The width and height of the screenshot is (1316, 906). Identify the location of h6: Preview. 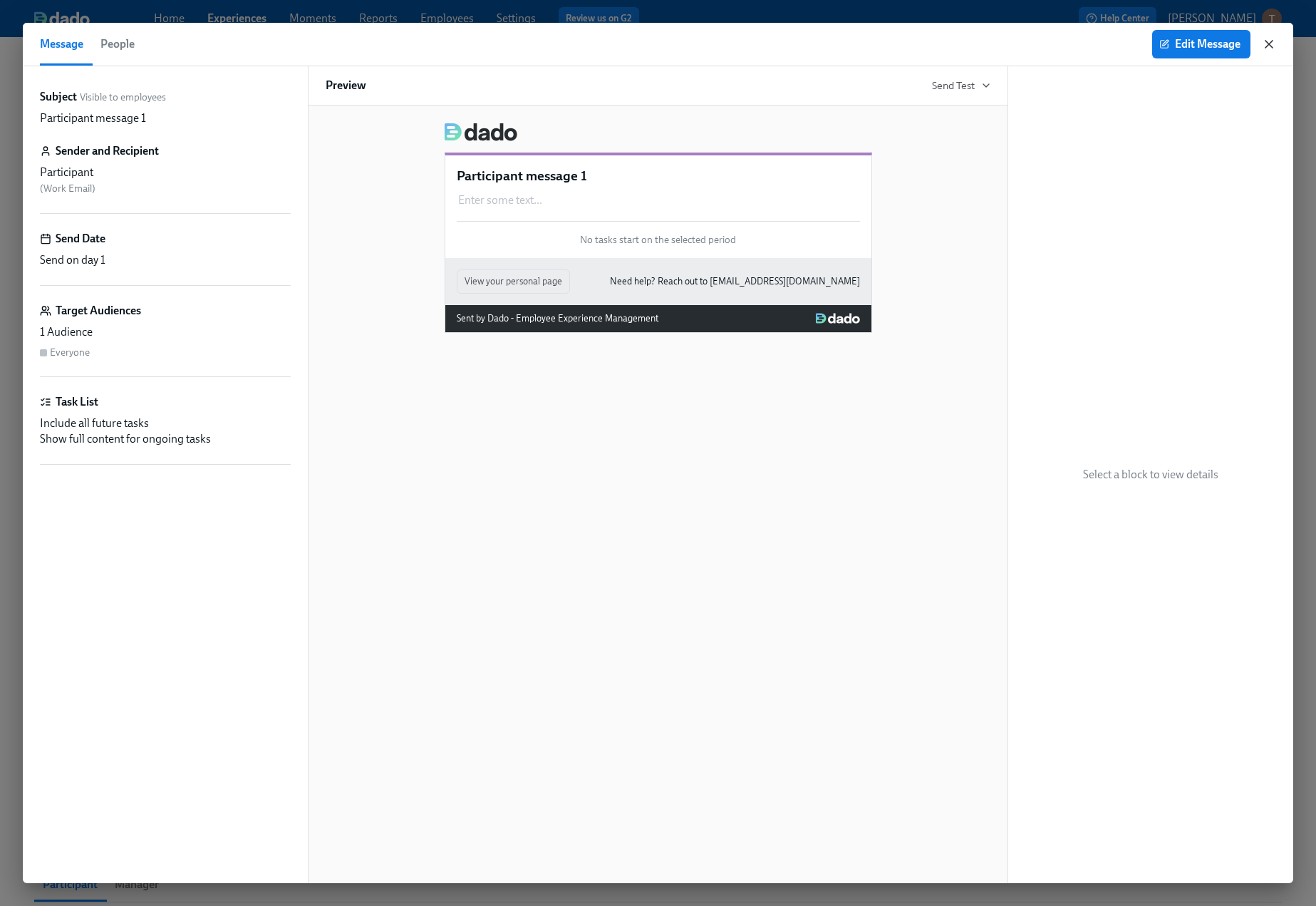
(345, 86).